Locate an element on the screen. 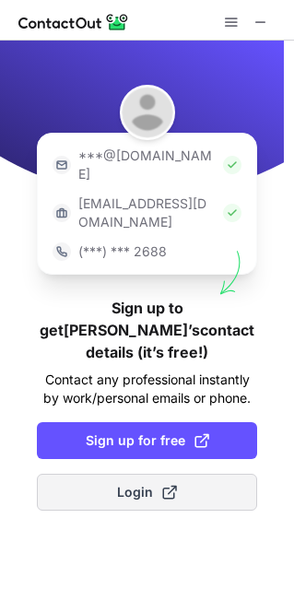 The width and height of the screenshot is (294, 589). span: Login is located at coordinates (146, 492).